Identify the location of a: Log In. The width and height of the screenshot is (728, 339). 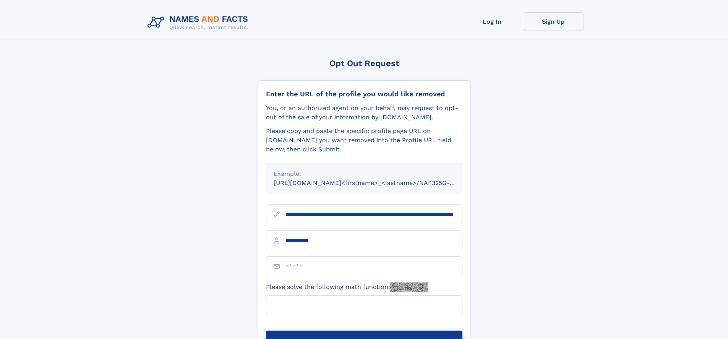
(493, 21).